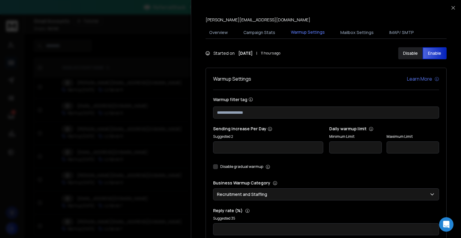  I want to click on p: Sending Increase Per Day, so click(268, 129).